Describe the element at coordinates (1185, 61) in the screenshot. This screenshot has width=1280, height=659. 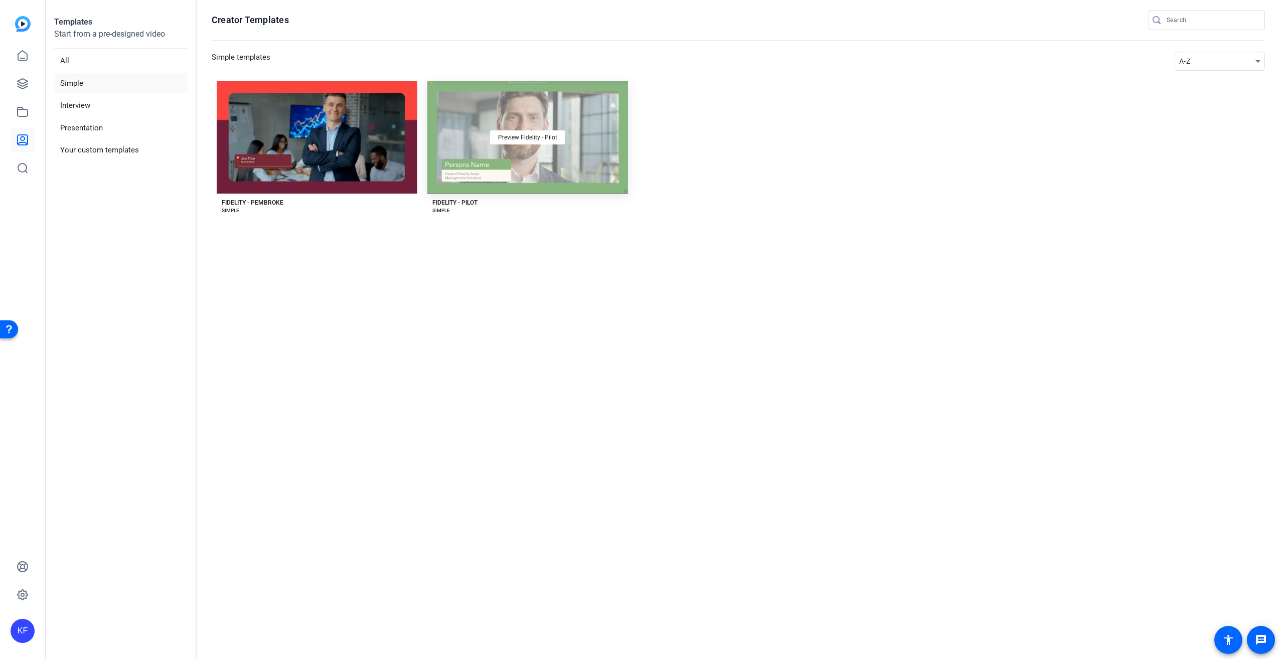
I see `span: A-Z` at that location.